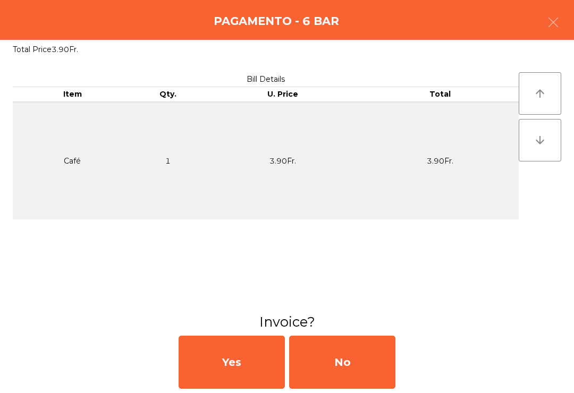 The image size is (574, 393). I want to click on span: Total Price, so click(32, 49).